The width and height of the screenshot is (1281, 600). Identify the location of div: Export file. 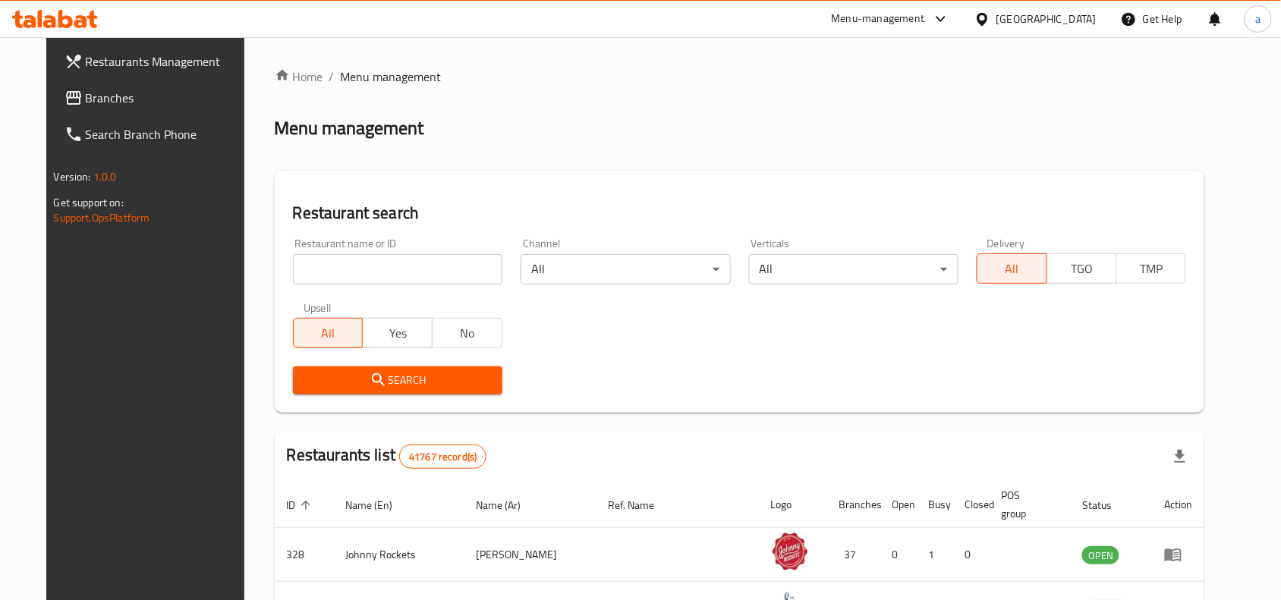
(1180, 457).